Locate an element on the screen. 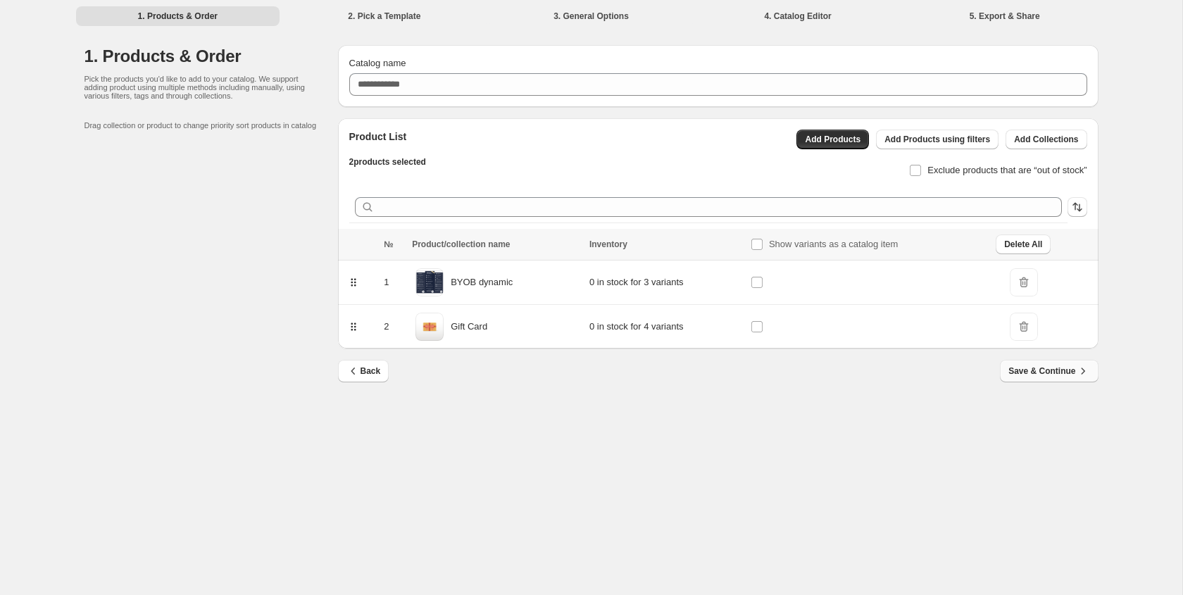 This screenshot has width=1183, height=595. span: Exclude products that are “out of stock” is located at coordinates (1007, 170).